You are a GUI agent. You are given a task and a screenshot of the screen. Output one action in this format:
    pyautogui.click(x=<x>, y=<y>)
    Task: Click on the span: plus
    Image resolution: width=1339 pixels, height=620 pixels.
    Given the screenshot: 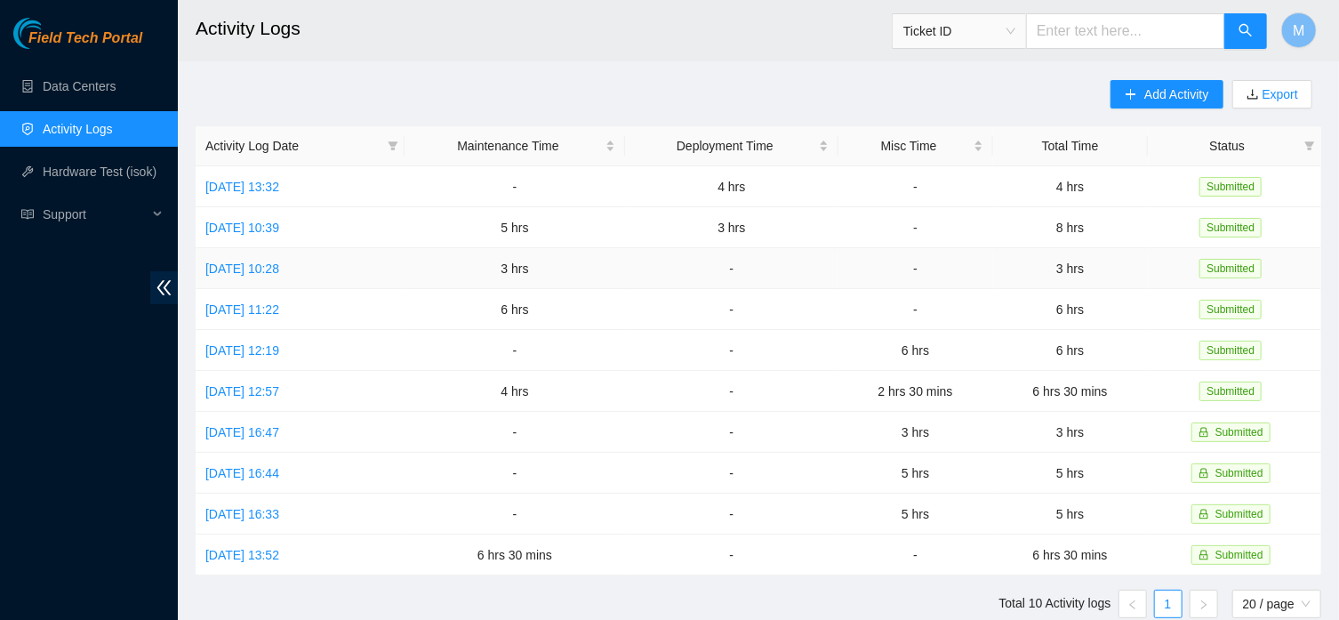 What is the action you would take?
    pyautogui.click(x=1131, y=95)
    